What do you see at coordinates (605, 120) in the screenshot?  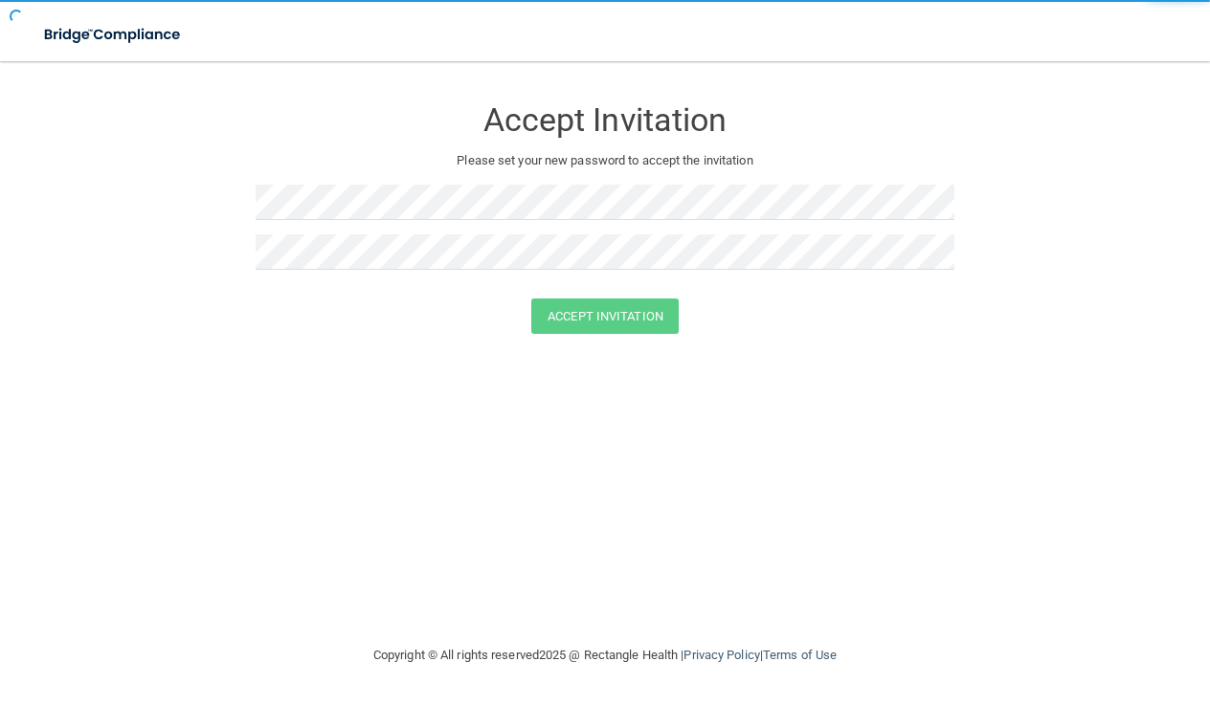 I see `h3: Accept Invitation` at bounding box center [605, 120].